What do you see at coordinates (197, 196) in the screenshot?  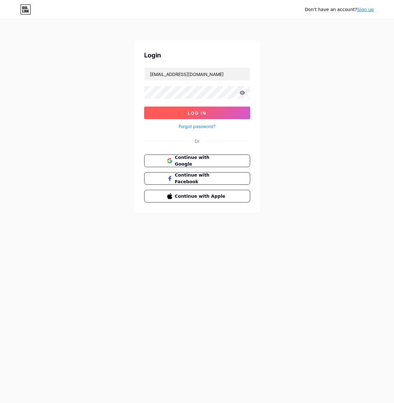 I see `a: Continue with Apple` at bounding box center [197, 196].